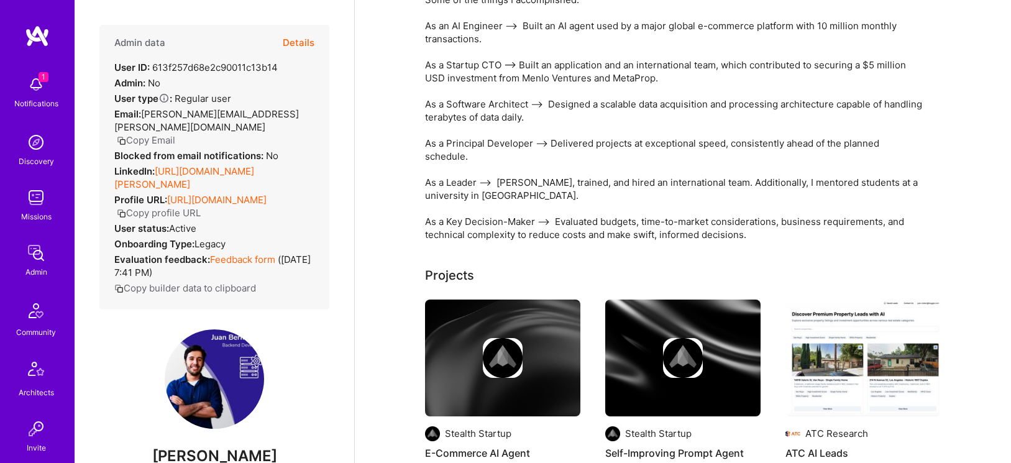  Describe the element at coordinates (36, 392) in the screenshot. I see `div: Architects` at that location.